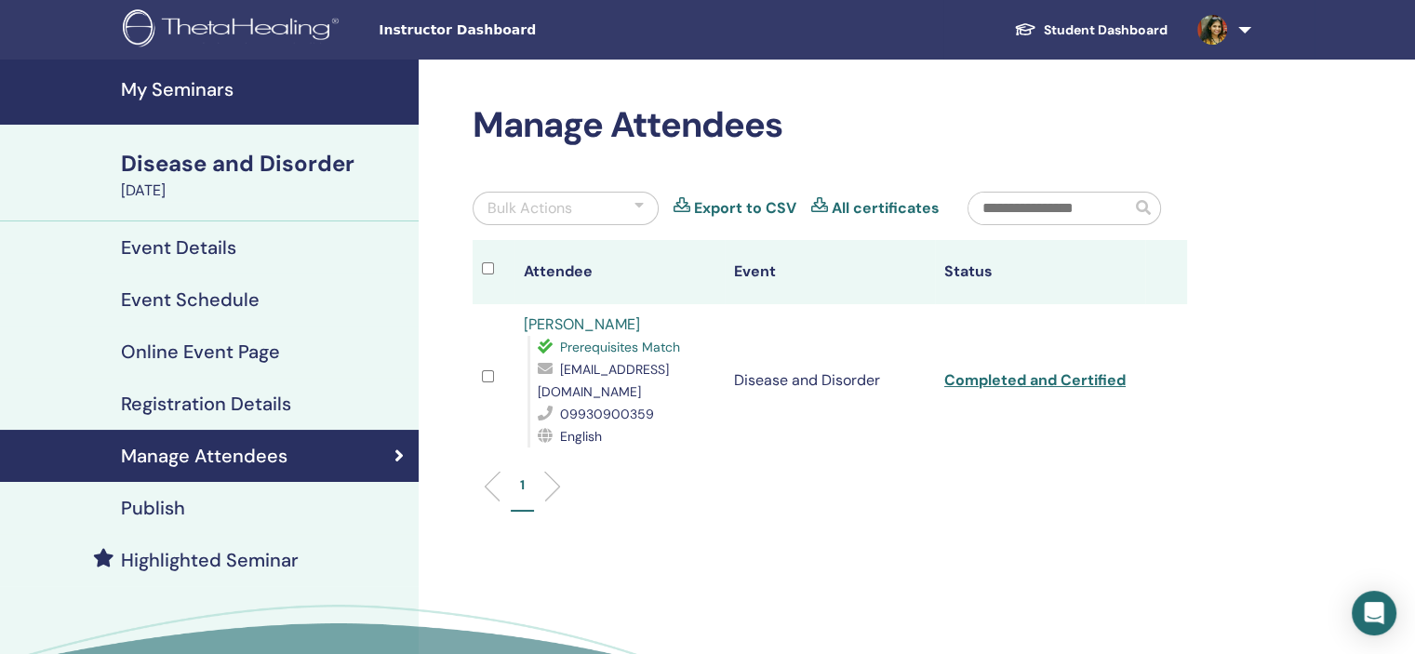 Image resolution: width=1415 pixels, height=654 pixels. What do you see at coordinates (264, 89) in the screenshot?
I see `h4: My Seminars` at bounding box center [264, 89].